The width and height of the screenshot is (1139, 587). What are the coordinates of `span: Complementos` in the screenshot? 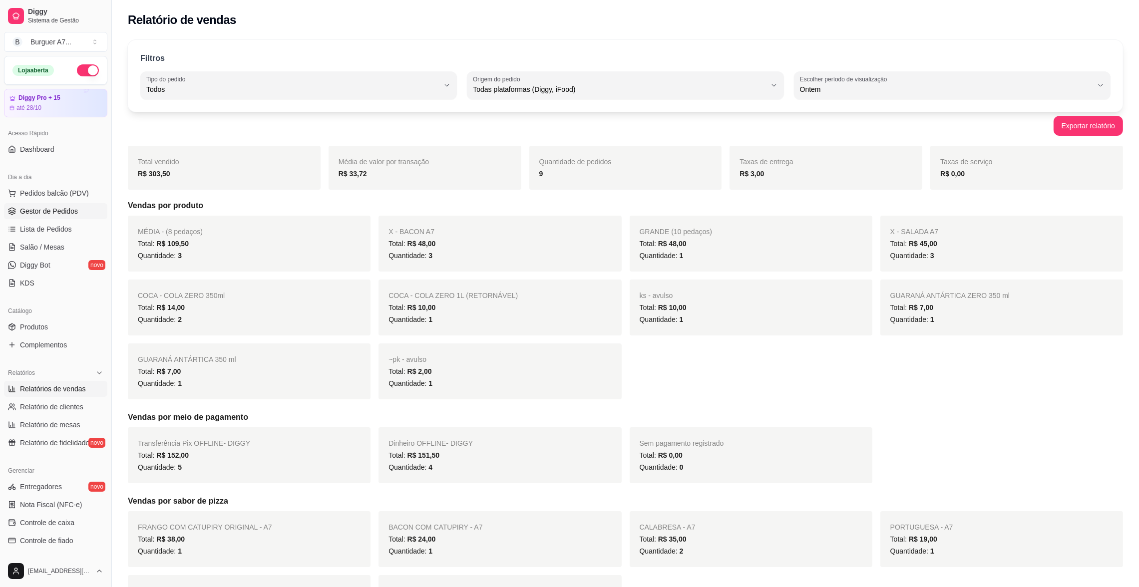 It's located at (43, 345).